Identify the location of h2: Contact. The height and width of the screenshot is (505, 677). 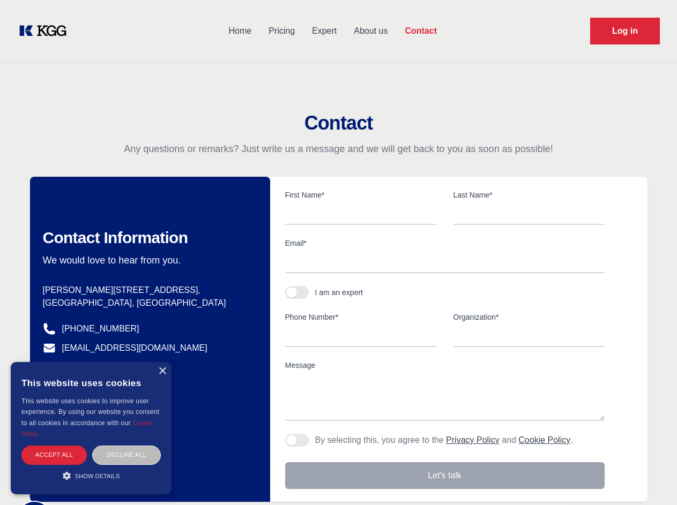
(338, 123).